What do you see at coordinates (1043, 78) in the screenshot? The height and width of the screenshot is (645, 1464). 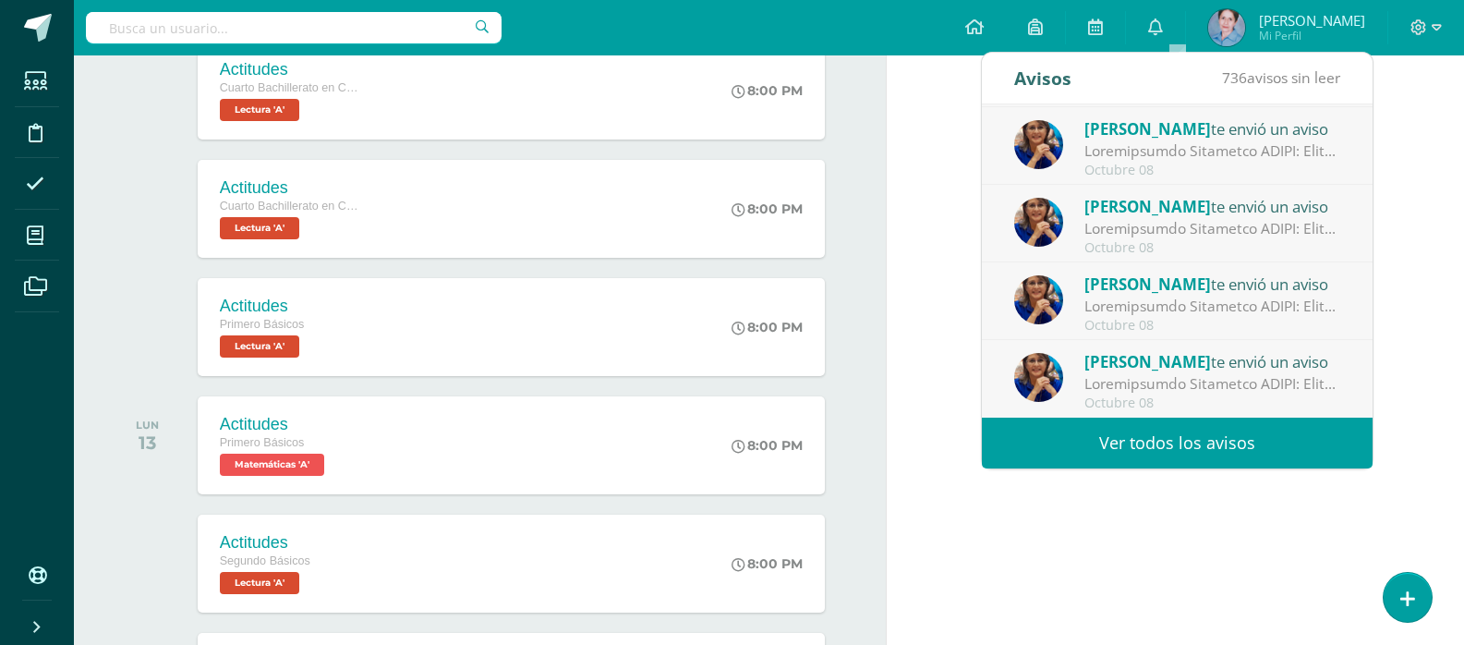 I see `div: Avisos` at bounding box center [1043, 78].